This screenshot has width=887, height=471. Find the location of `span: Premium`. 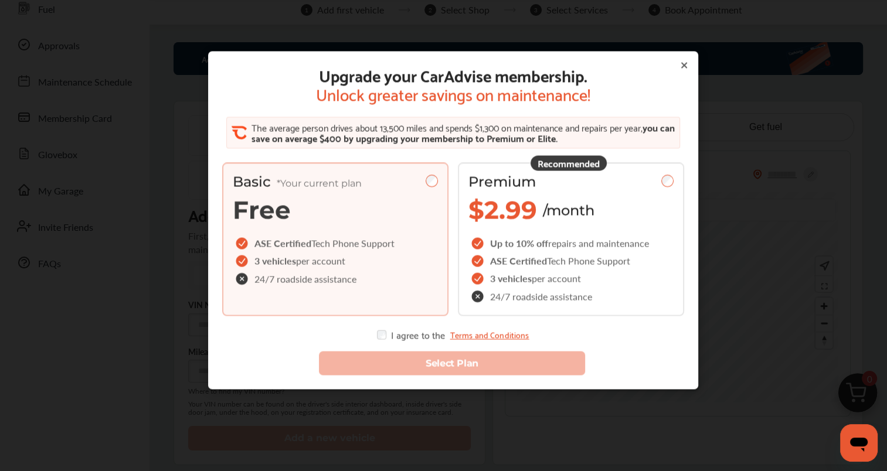

span: Premium is located at coordinates (502, 182).